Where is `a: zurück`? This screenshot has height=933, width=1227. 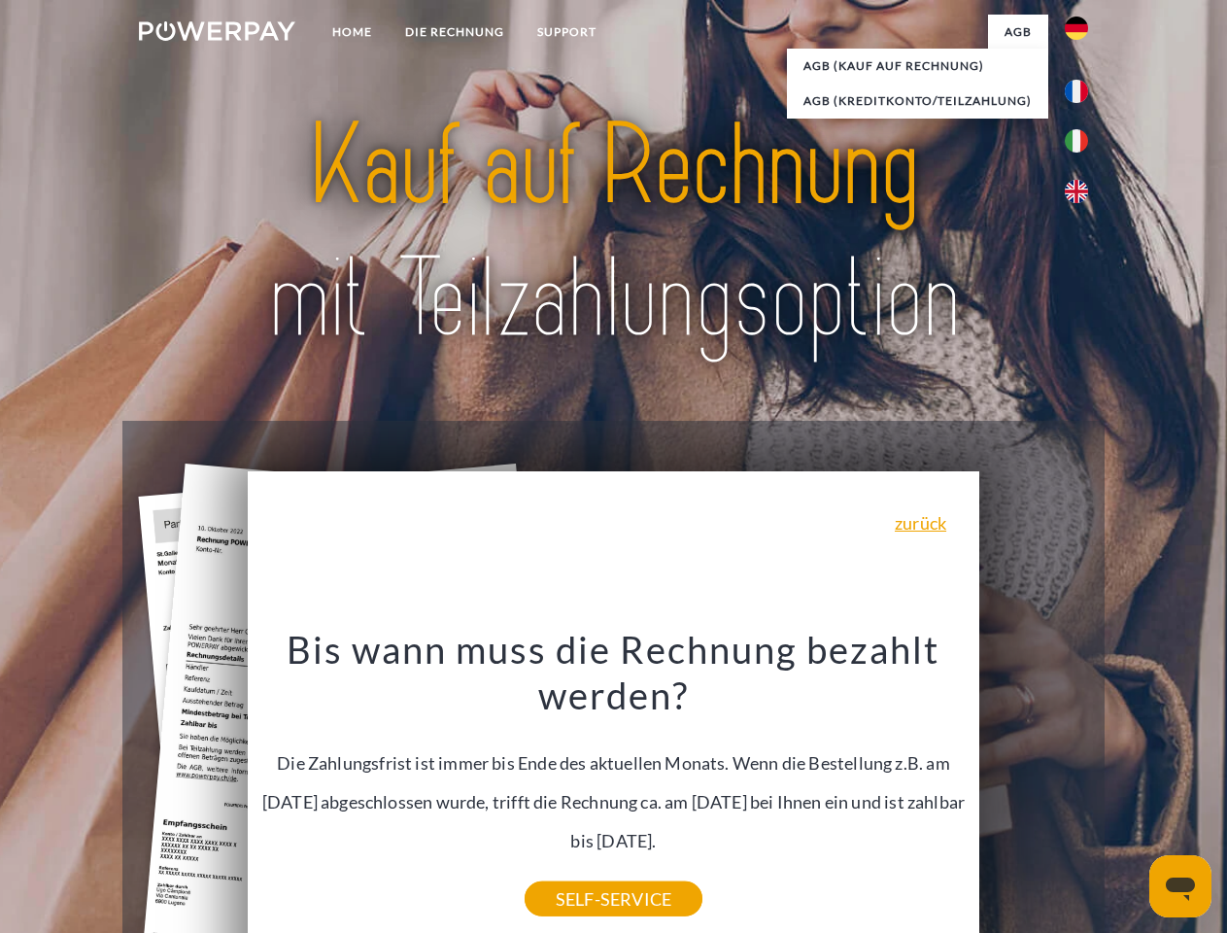 a: zurück is located at coordinates (920, 523).